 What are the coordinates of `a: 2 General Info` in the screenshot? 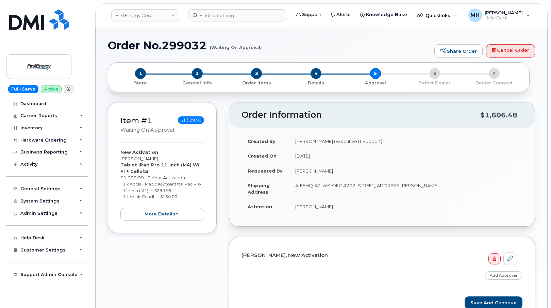 It's located at (197, 82).